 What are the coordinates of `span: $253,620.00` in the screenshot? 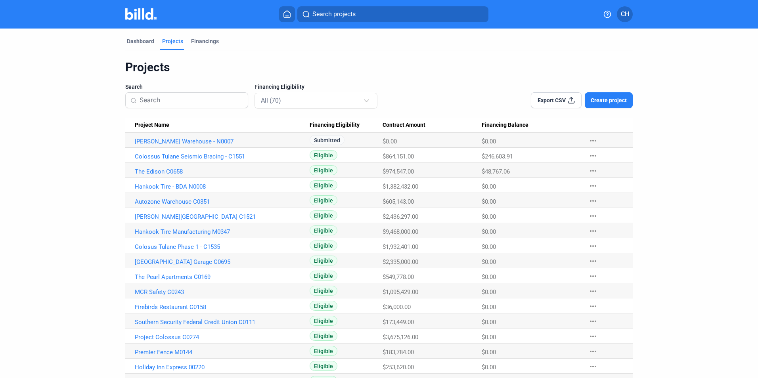 It's located at (398, 368).